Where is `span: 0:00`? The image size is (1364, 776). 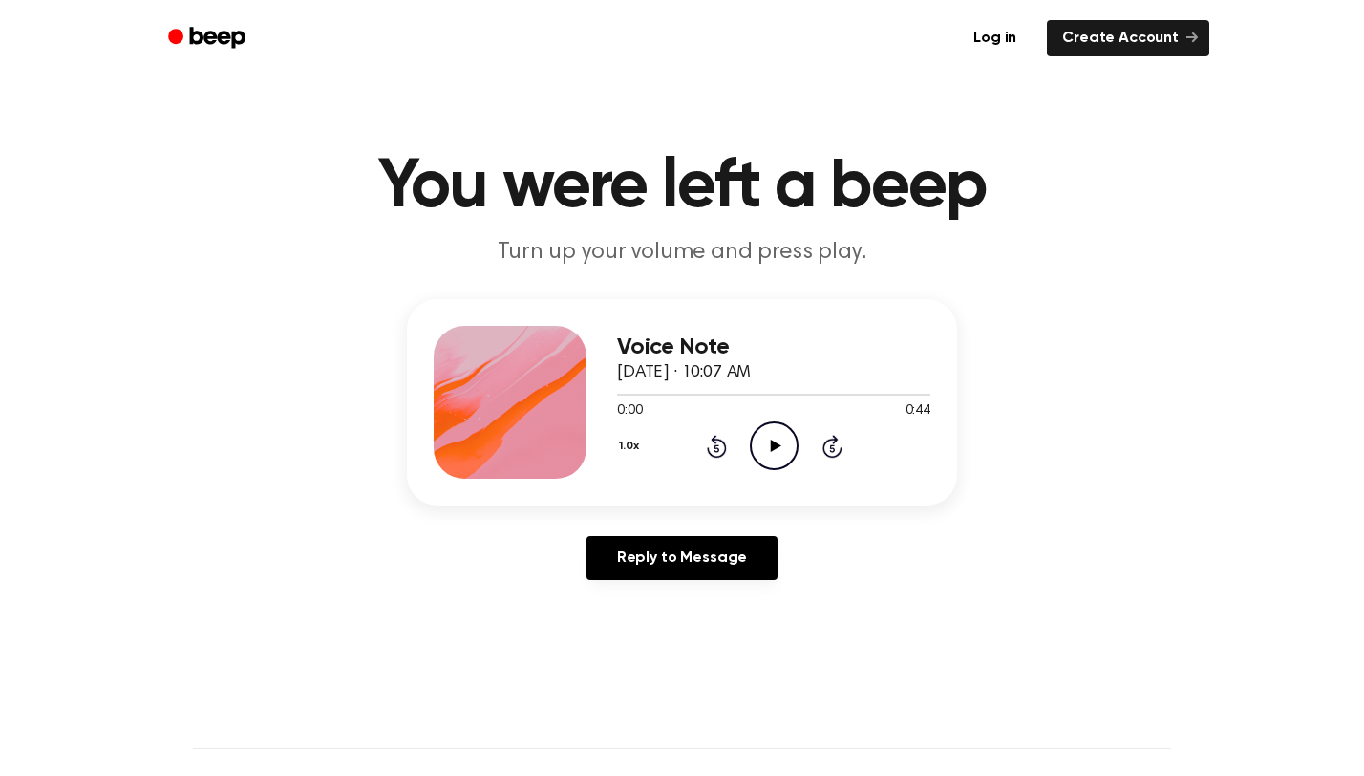 span: 0:00 is located at coordinates (629, 411).